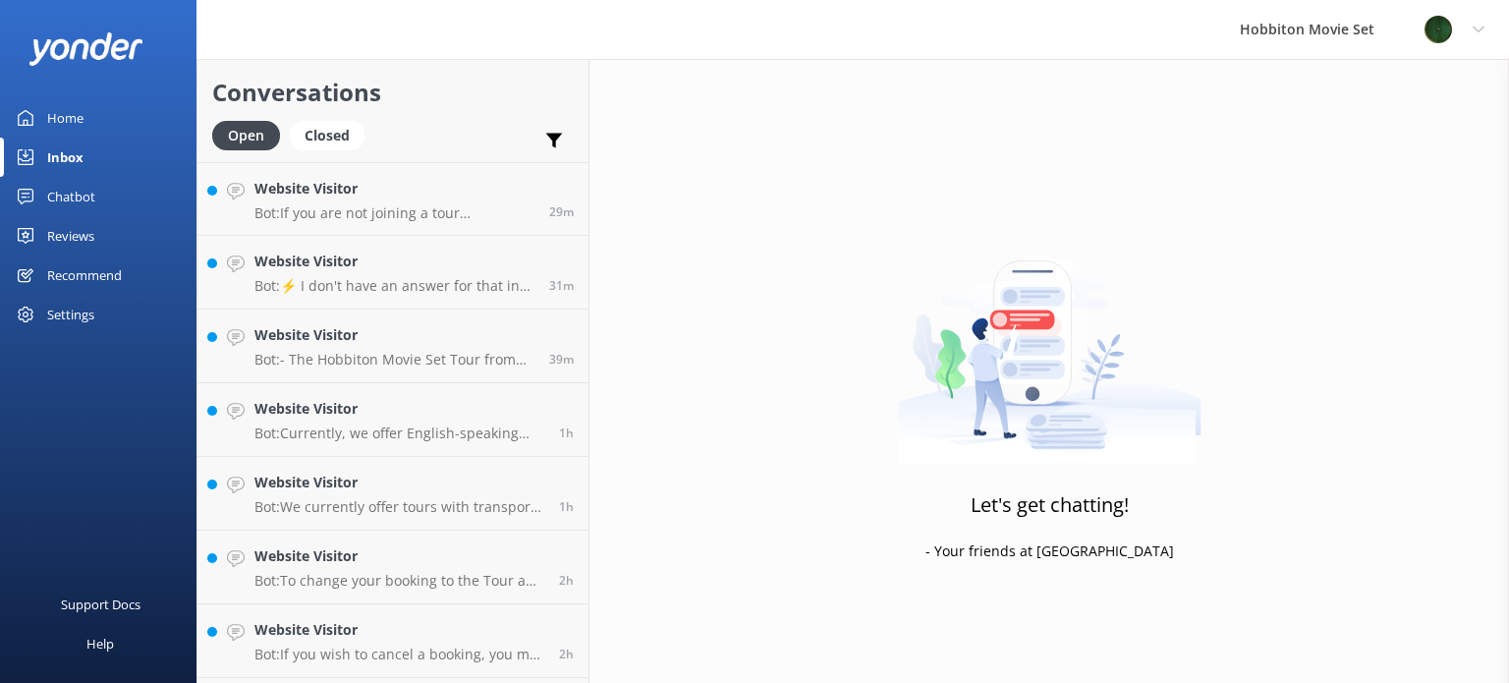 The width and height of the screenshot is (1509, 683). I want to click on a: Website VisitorBot:Currently, we offer English-speaking tours and Chinese-speaking tours. If your..., so click(393, 420).